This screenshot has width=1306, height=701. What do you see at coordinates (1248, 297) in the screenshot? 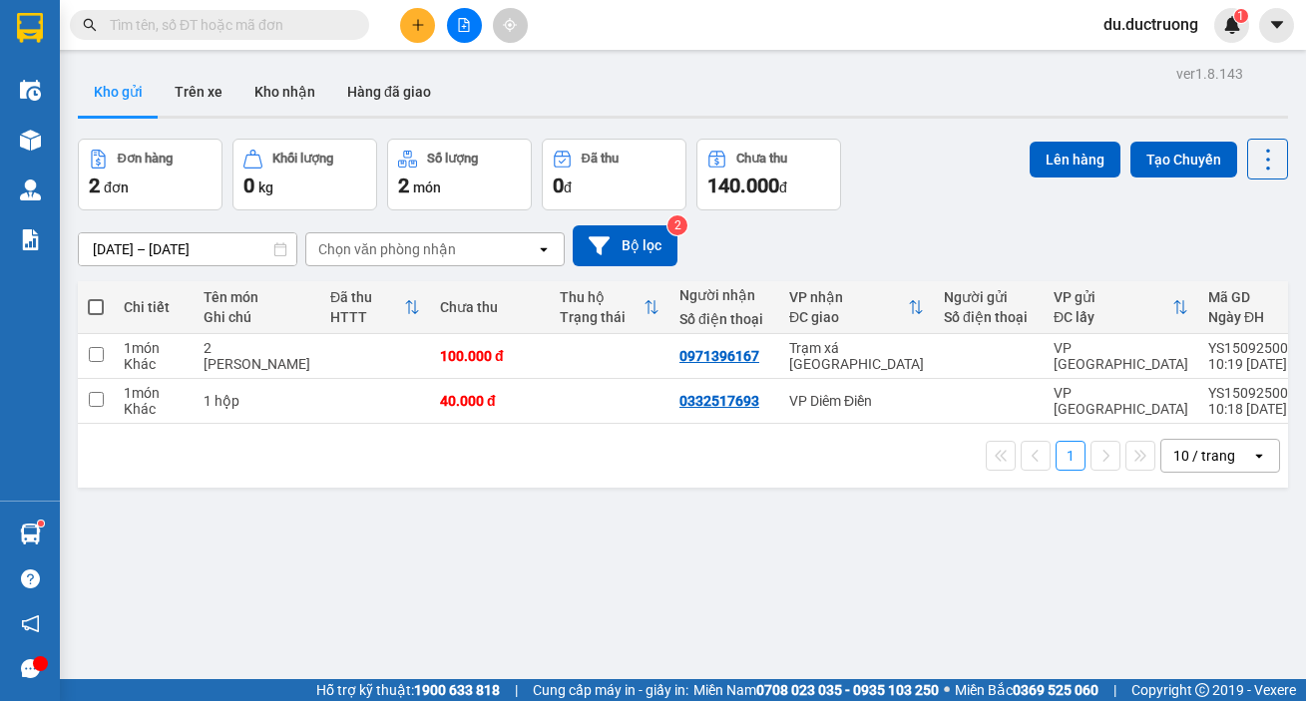
I see `div: Mã GD` at bounding box center [1248, 297].